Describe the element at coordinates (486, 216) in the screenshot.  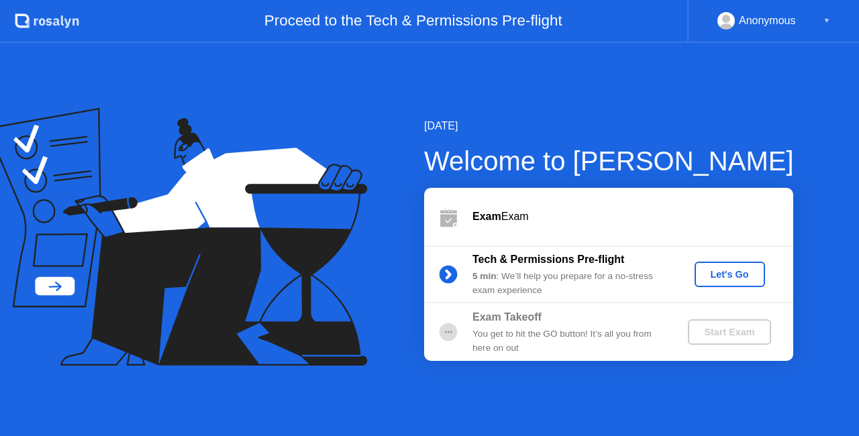
I see `b: Exam` at that location.